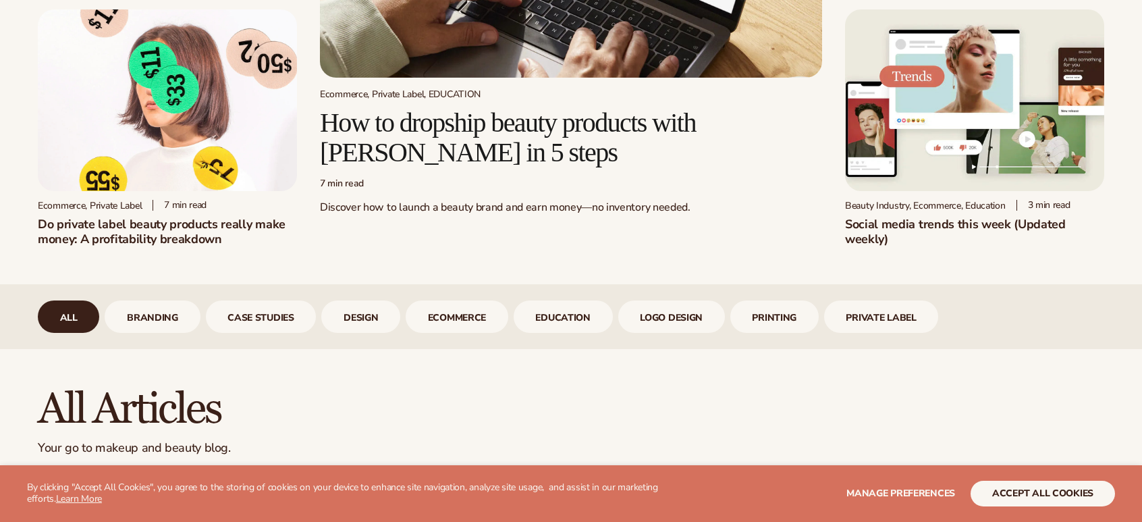 Image resolution: width=1142 pixels, height=522 pixels. What do you see at coordinates (360, 317) in the screenshot?
I see `div: 4 / 9` at bounding box center [360, 317].